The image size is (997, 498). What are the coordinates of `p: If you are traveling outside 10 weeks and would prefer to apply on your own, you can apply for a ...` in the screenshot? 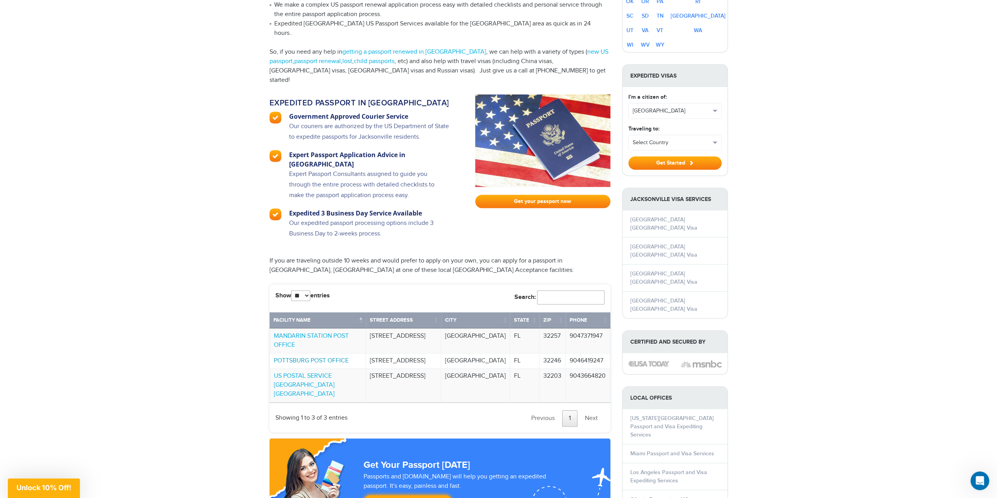 It's located at (440, 266).